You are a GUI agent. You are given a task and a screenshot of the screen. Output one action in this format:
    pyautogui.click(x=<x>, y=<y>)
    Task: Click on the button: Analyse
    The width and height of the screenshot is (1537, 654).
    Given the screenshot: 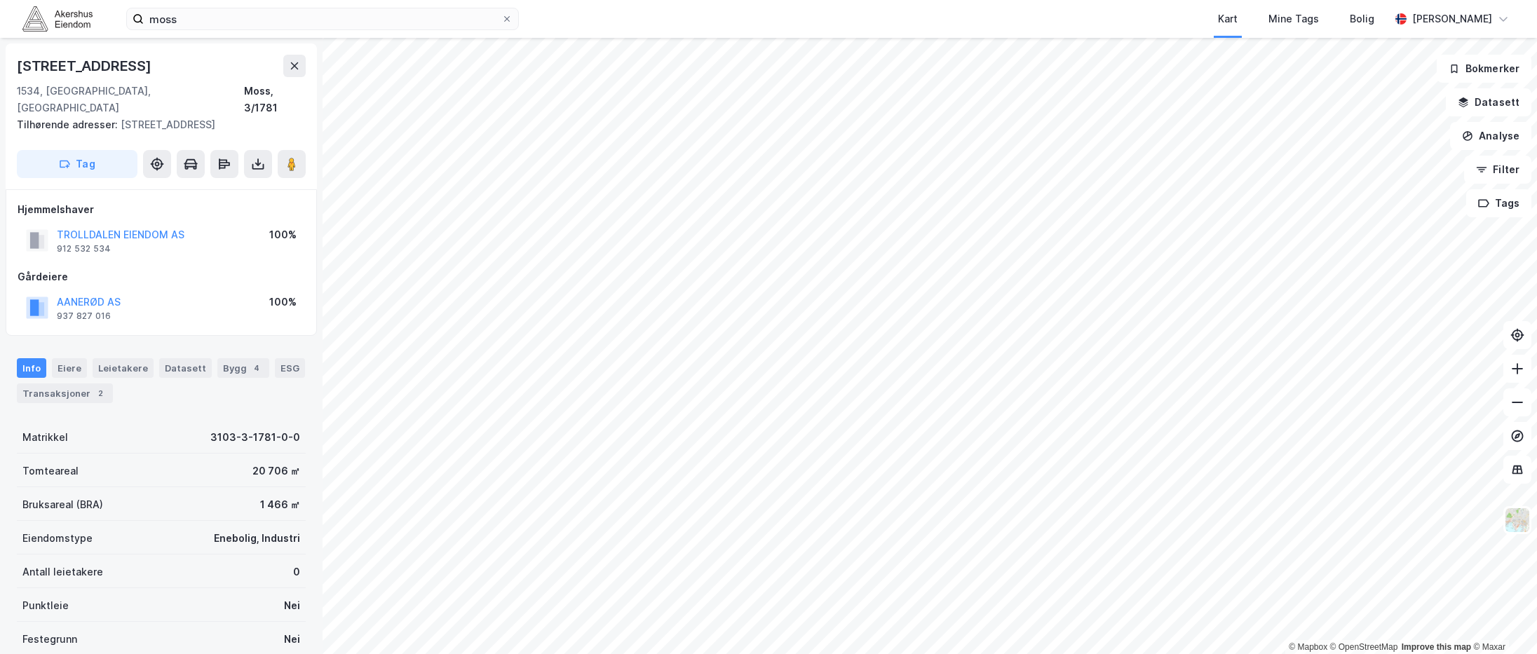 What is the action you would take?
    pyautogui.click(x=1491, y=136)
    